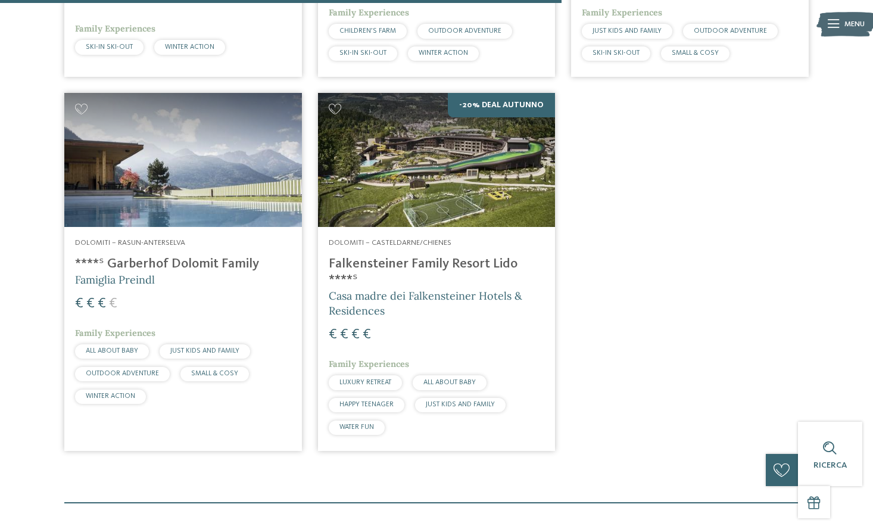 The height and width of the screenshot is (529, 873). What do you see at coordinates (390, 242) in the screenshot?
I see `span: Dolomiti – Casteldarne/Chienes` at bounding box center [390, 242].